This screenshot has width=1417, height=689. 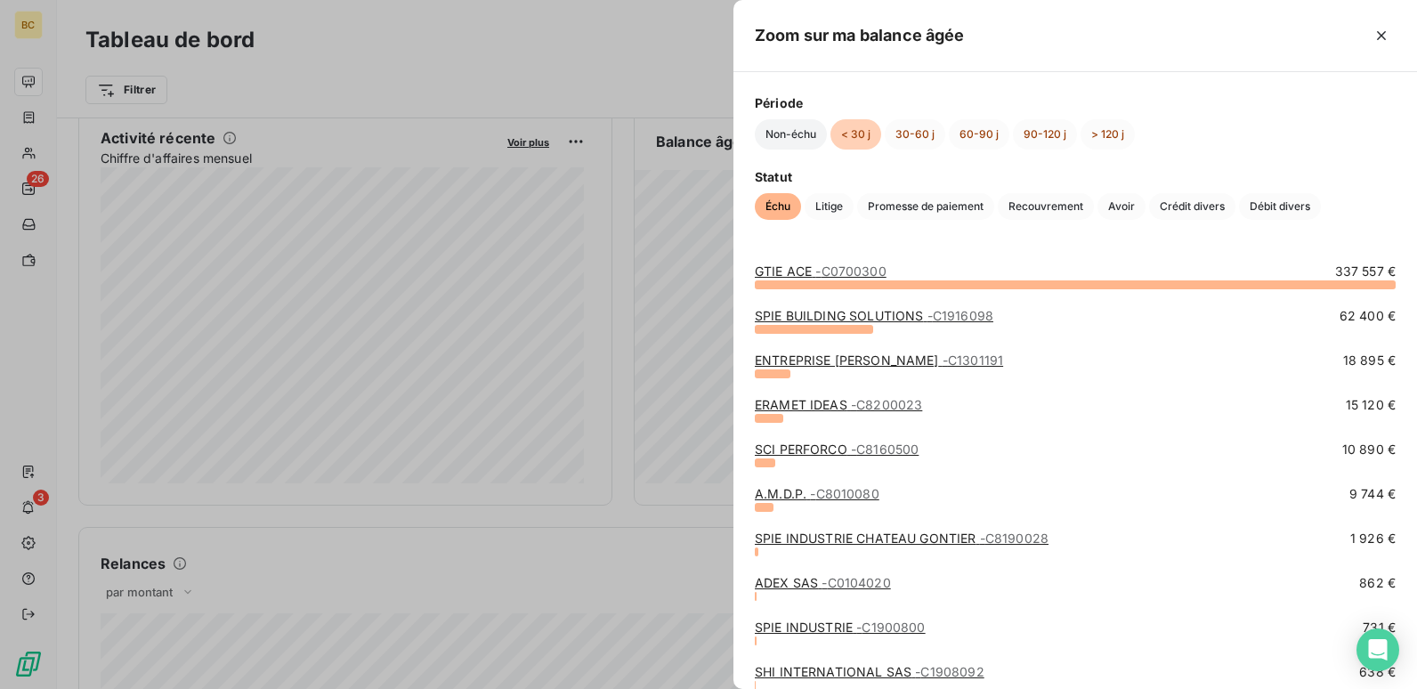 I want to click on span: 15 120 €, so click(x=1370, y=405).